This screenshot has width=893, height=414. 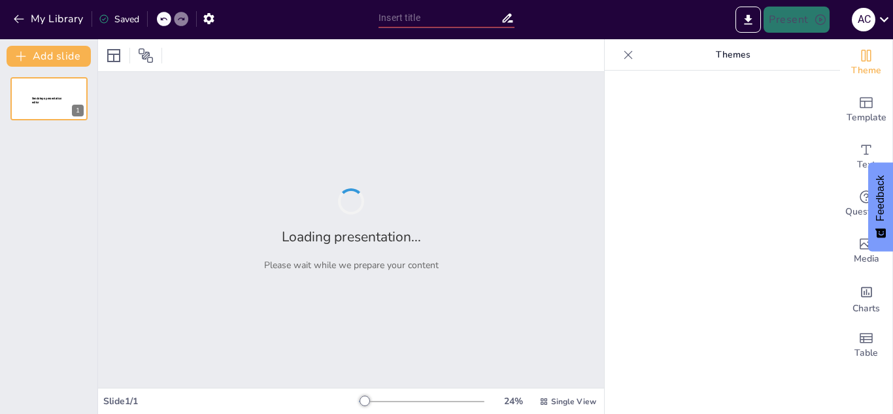 What do you see at coordinates (574, 402) in the screenshot?
I see `span: Single View` at bounding box center [574, 402].